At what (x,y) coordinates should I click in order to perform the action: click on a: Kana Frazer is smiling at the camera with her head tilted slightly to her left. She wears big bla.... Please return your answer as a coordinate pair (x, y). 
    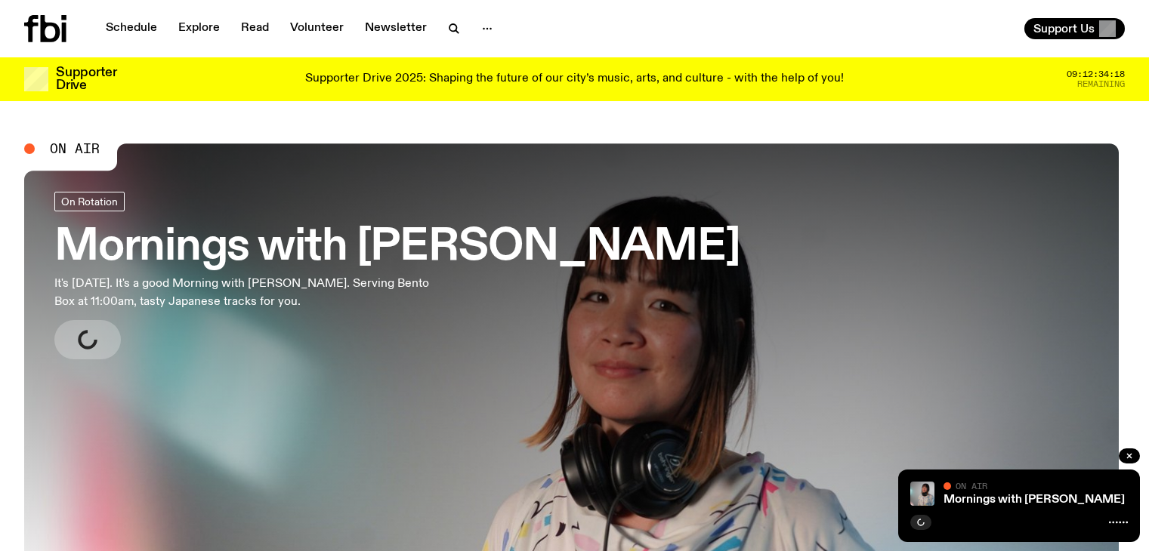
    Looking at the image, I should click on (922, 494).